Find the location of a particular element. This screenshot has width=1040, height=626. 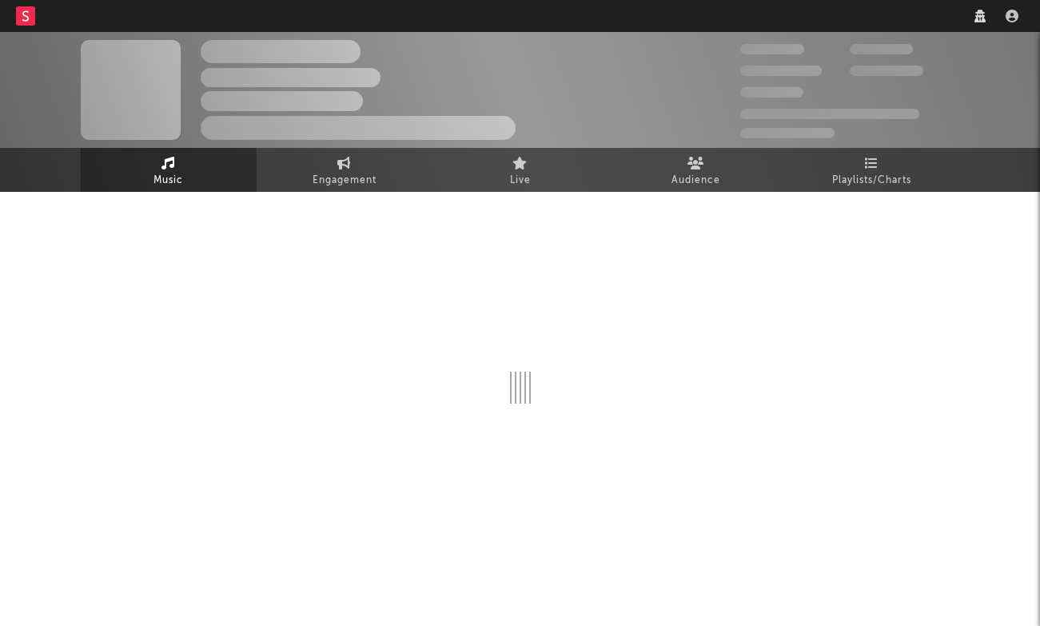

a: Music is located at coordinates (169, 169).